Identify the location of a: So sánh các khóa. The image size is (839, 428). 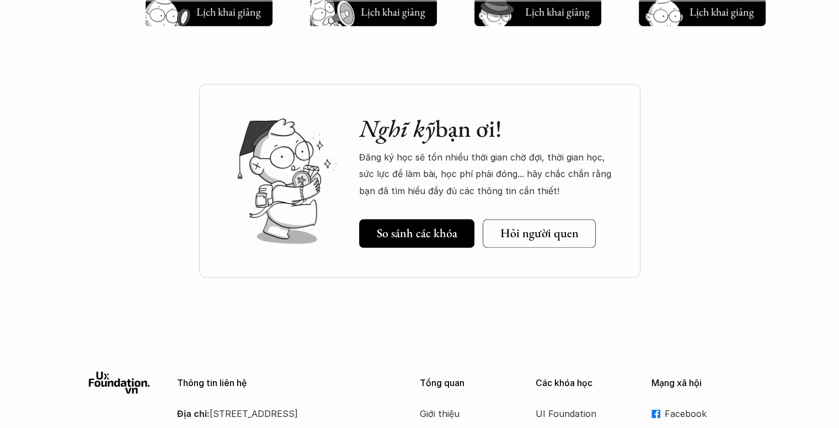
(416, 233).